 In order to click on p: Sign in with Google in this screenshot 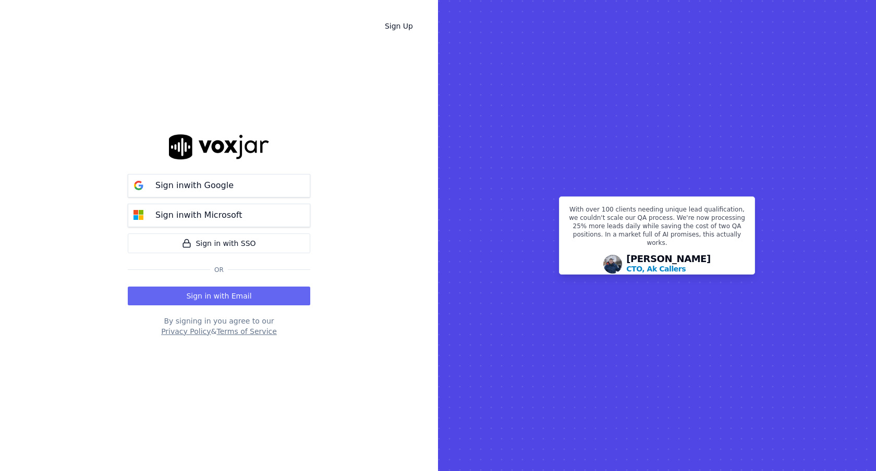, I will do `click(195, 186)`.